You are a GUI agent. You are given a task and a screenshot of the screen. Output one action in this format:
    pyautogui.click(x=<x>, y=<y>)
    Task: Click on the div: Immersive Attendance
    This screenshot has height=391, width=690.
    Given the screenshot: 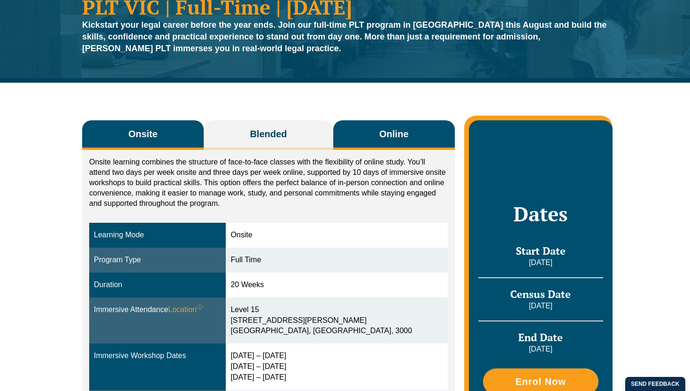 What is the action you would take?
    pyautogui.click(x=157, y=310)
    